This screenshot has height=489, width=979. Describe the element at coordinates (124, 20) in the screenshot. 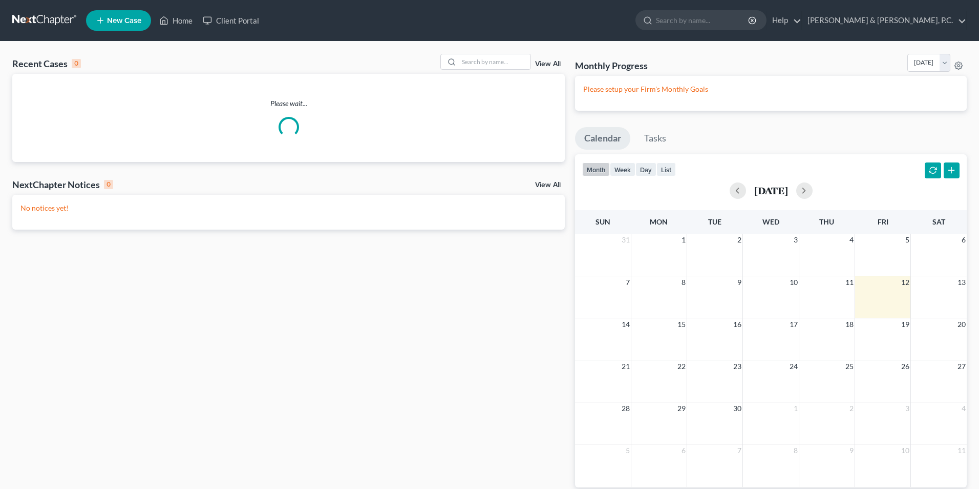

I see `span: New Case` at that location.